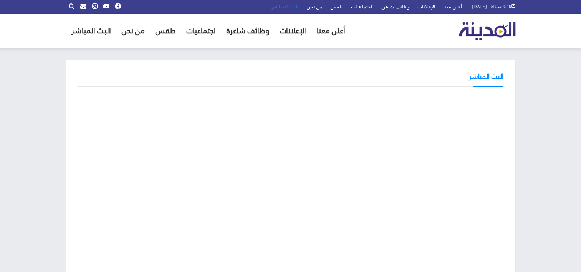 The height and width of the screenshot is (272, 581). Describe the element at coordinates (487, 31) in the screenshot. I see `img: تلفزيون المدينة` at that location.